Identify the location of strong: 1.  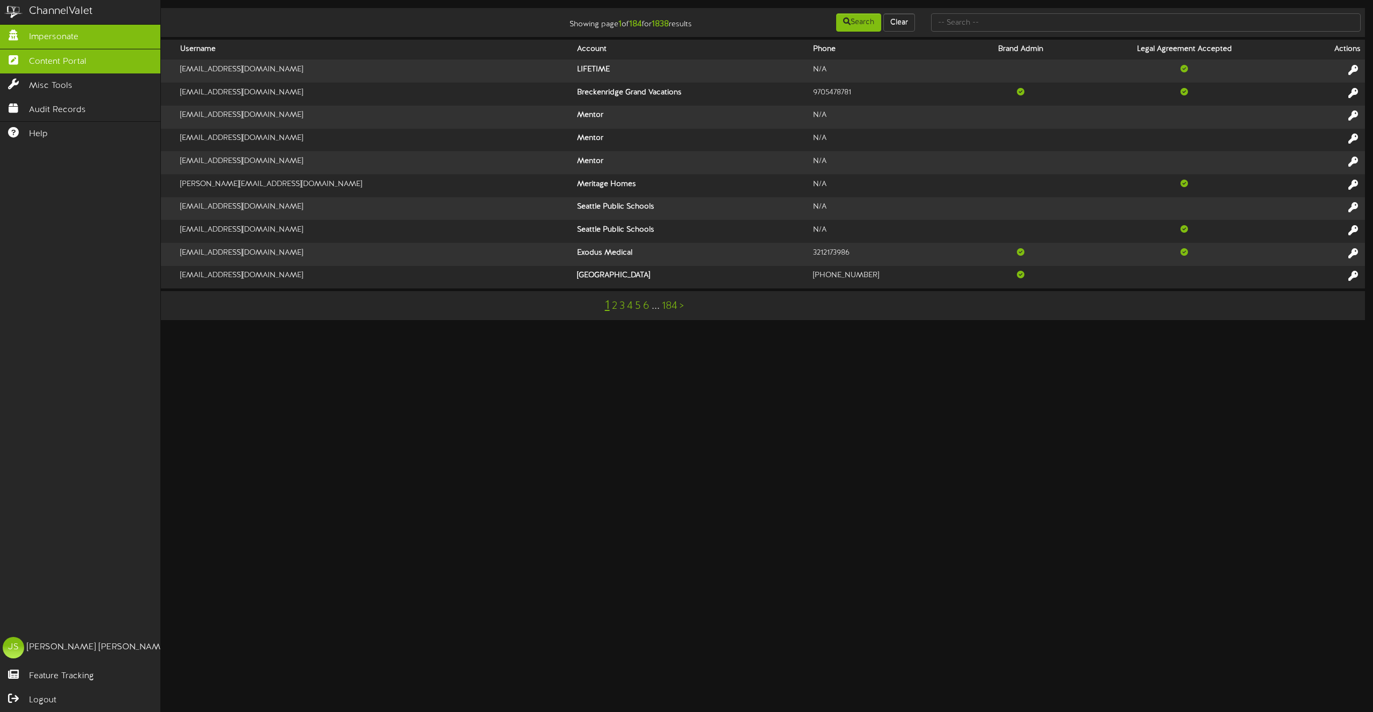
(620, 24).